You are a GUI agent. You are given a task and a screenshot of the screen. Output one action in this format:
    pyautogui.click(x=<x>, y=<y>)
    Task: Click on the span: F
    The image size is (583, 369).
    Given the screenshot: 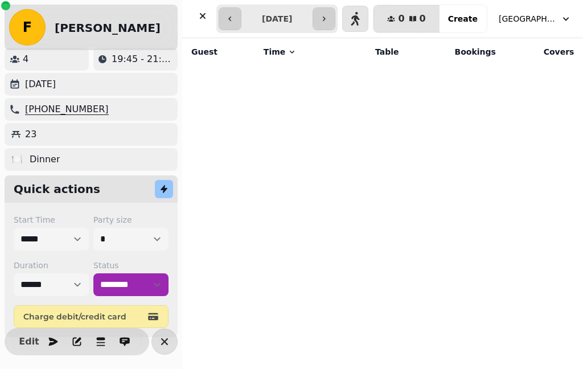 What is the action you would take?
    pyautogui.click(x=27, y=27)
    